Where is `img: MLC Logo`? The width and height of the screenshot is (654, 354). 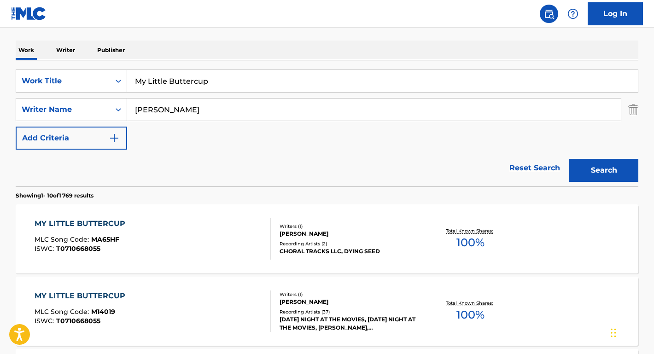 img: MLC Logo is located at coordinates (29, 13).